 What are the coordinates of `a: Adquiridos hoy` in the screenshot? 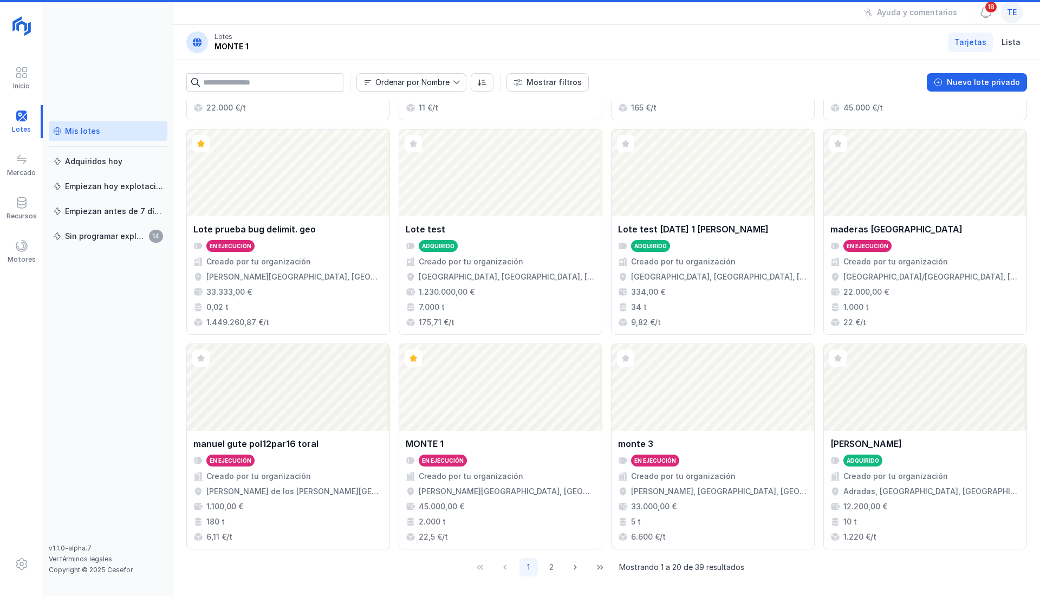 It's located at (108, 161).